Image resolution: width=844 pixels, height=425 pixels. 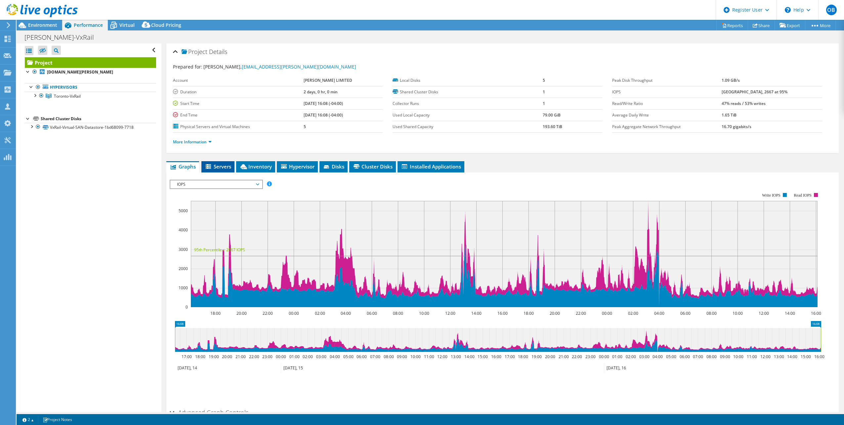 What do you see at coordinates (220, 249) in the screenshot?
I see `text: 95th Percentile = 2667 IOPS` at bounding box center [220, 249].